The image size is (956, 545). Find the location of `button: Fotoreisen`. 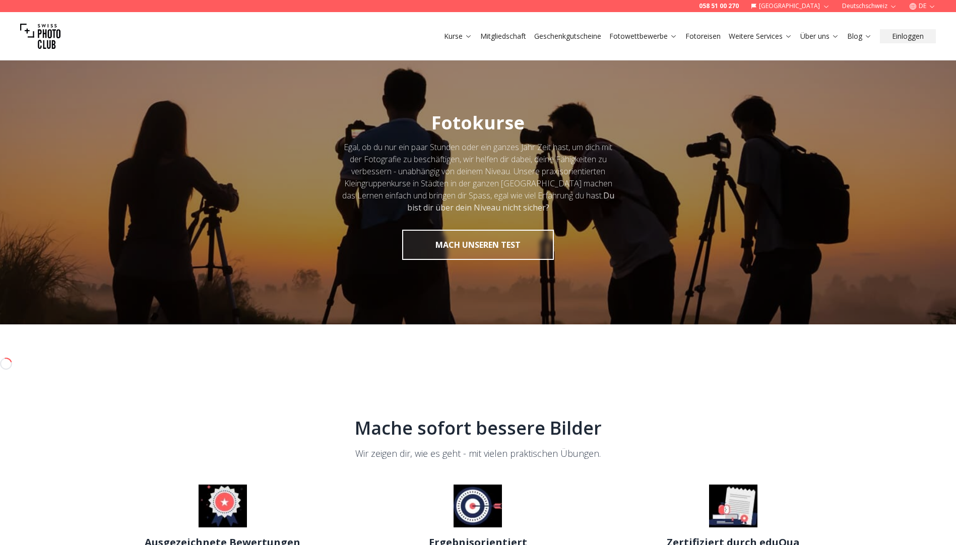

button: Fotoreisen is located at coordinates (703, 36).